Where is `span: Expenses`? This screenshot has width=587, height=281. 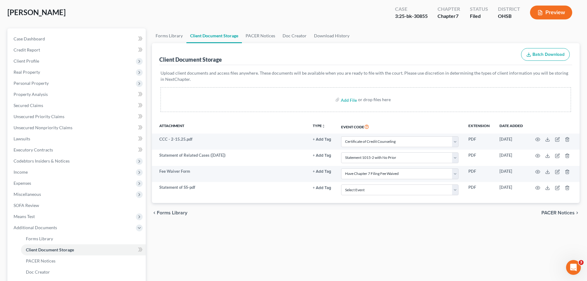 span: Expenses is located at coordinates (22, 183).